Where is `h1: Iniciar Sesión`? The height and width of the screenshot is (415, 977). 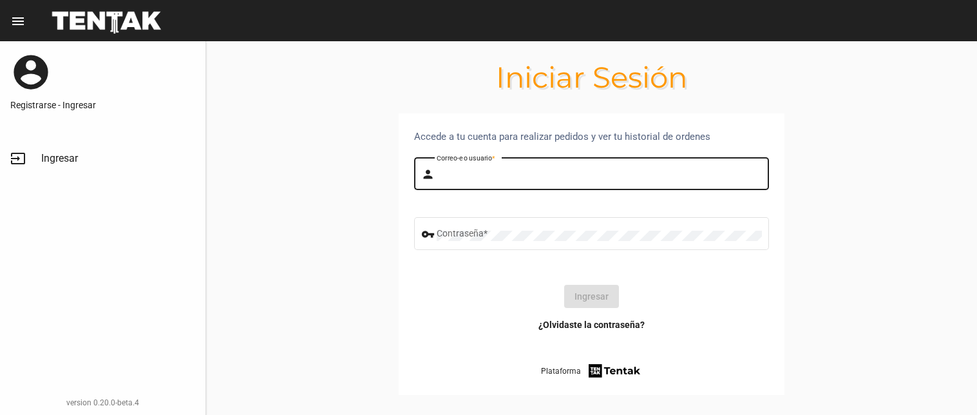 h1: Iniciar Sesión is located at coordinates (591, 77).